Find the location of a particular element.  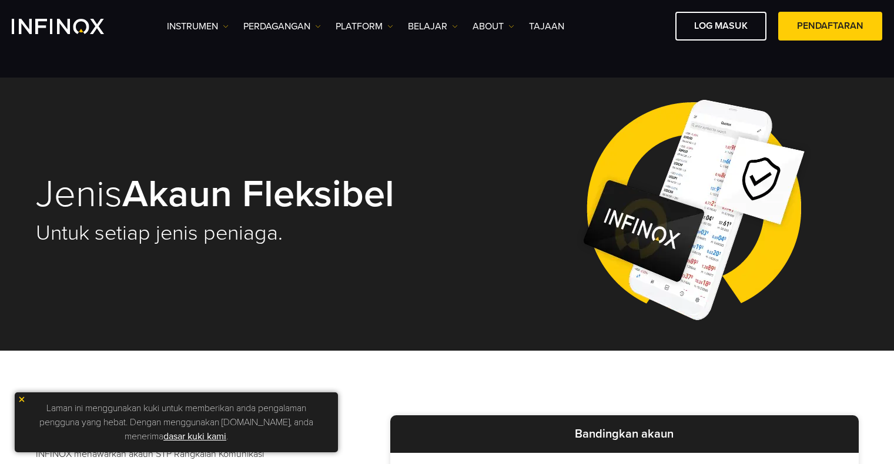

a: INFINOX Logo is located at coordinates (72, 26).